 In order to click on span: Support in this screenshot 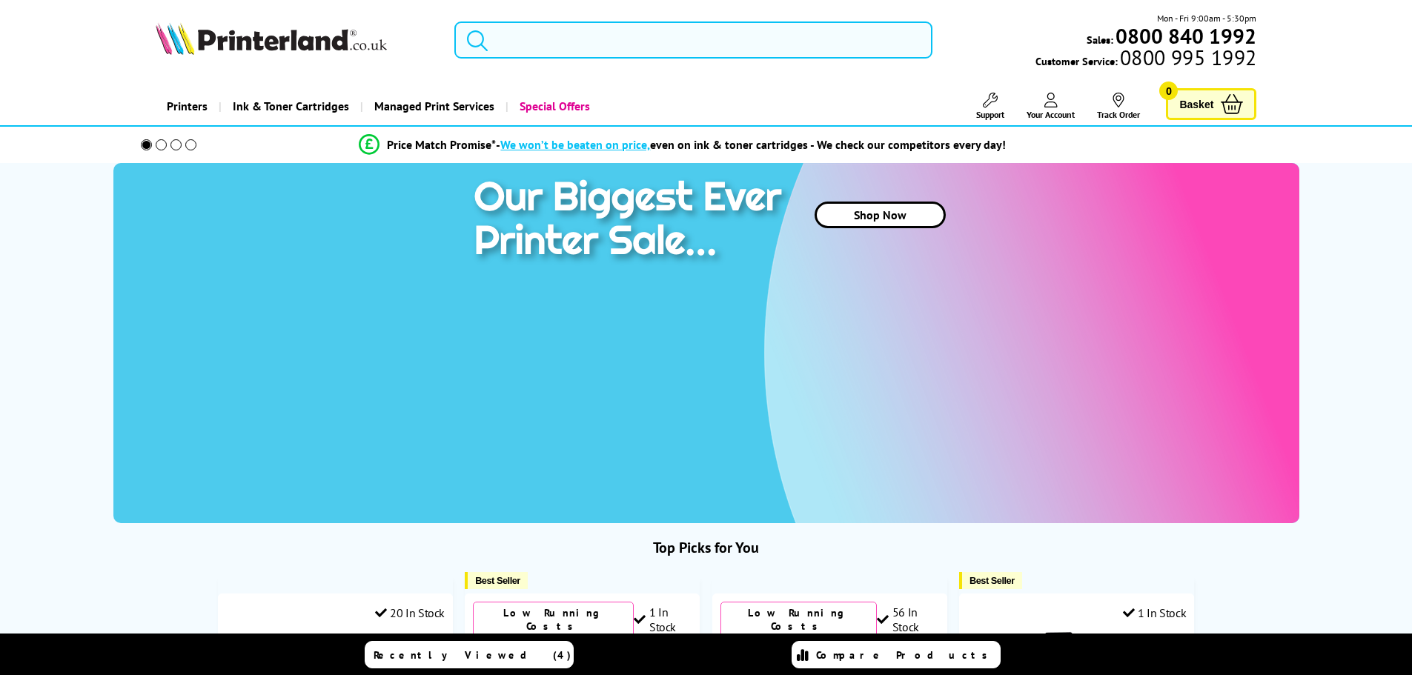, I will do `click(990, 114)`.